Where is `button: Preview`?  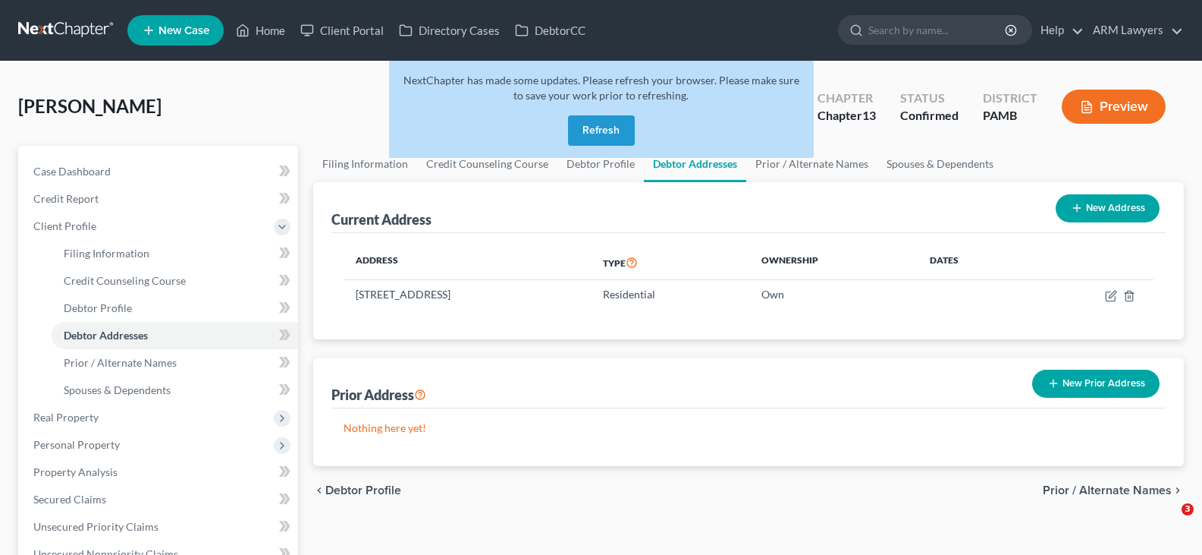
button: Preview is located at coordinates (1114, 106).